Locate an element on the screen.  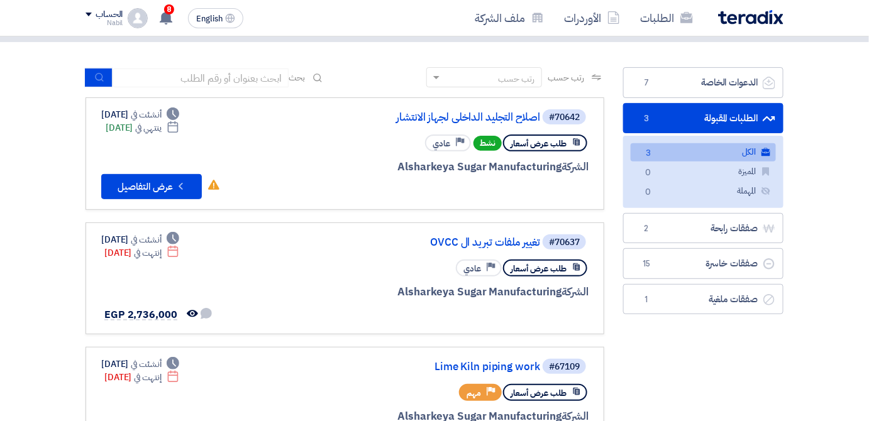
span: 15 is located at coordinates (646, 264).